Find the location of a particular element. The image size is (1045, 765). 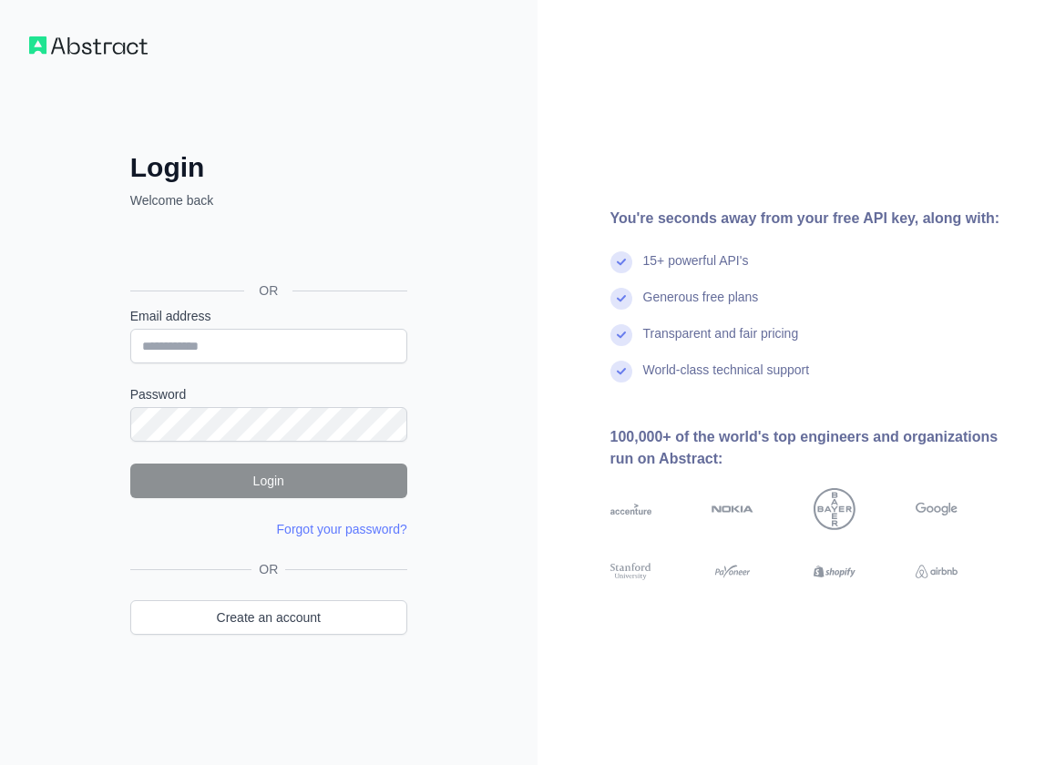

button: Login is located at coordinates (269, 481).